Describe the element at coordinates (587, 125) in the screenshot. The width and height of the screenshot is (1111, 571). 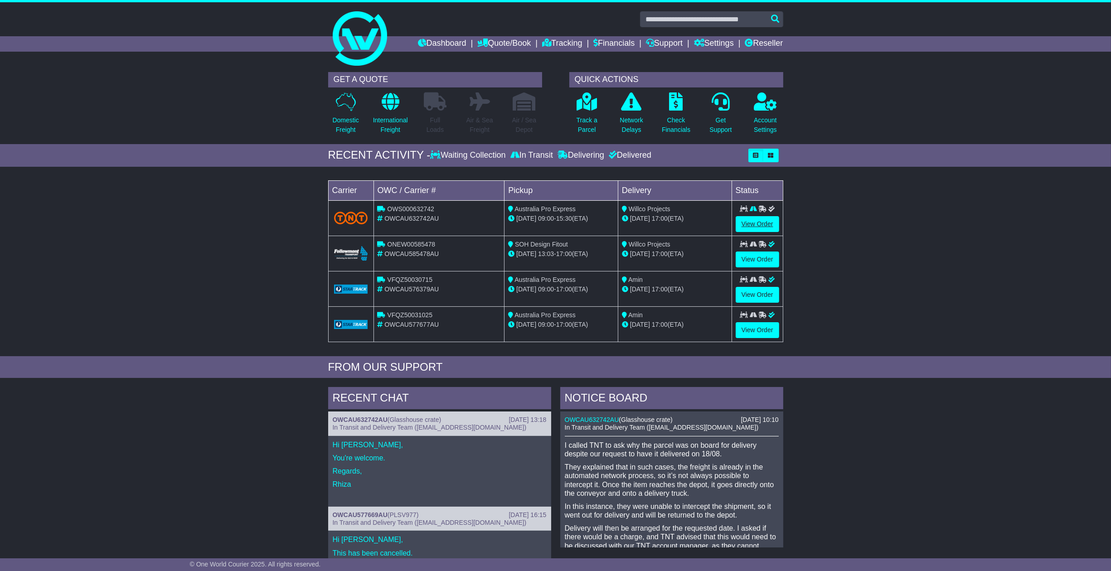
I see `p: Track a Parcel` at that location.